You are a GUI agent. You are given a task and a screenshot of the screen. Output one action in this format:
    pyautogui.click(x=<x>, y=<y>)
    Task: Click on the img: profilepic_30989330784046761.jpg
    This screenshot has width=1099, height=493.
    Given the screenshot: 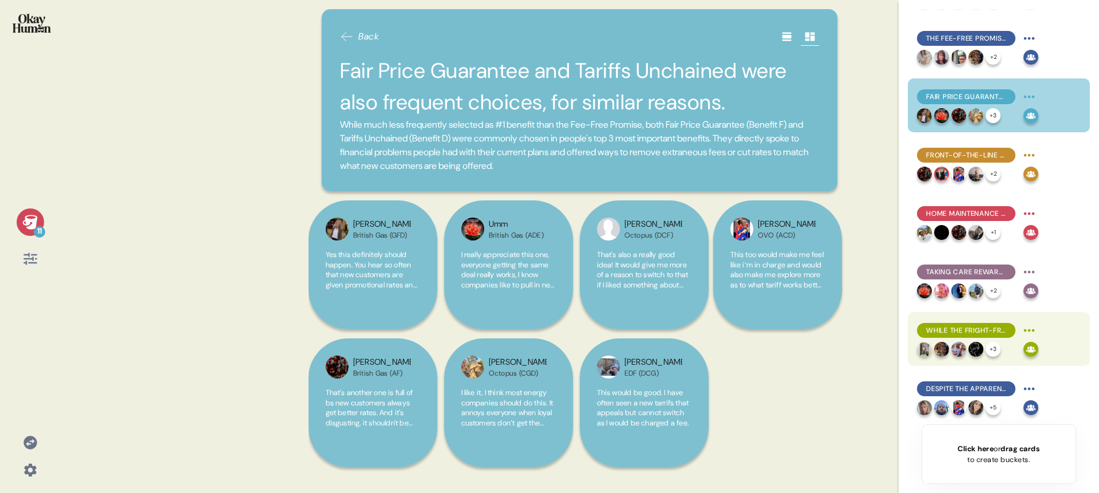 What is the action you would take?
    pyautogui.click(x=976, y=291)
    